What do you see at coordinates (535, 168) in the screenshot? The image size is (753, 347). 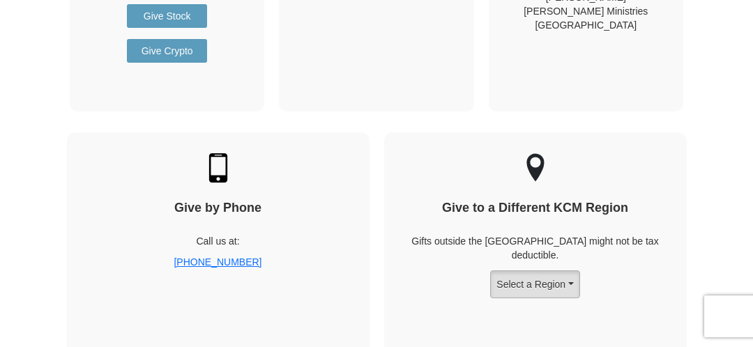 I see `img: other-region` at bounding box center [535, 168].